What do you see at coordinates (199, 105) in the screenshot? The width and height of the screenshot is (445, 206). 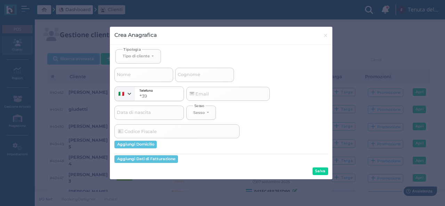 I see `span: Sesso` at bounding box center [199, 105].